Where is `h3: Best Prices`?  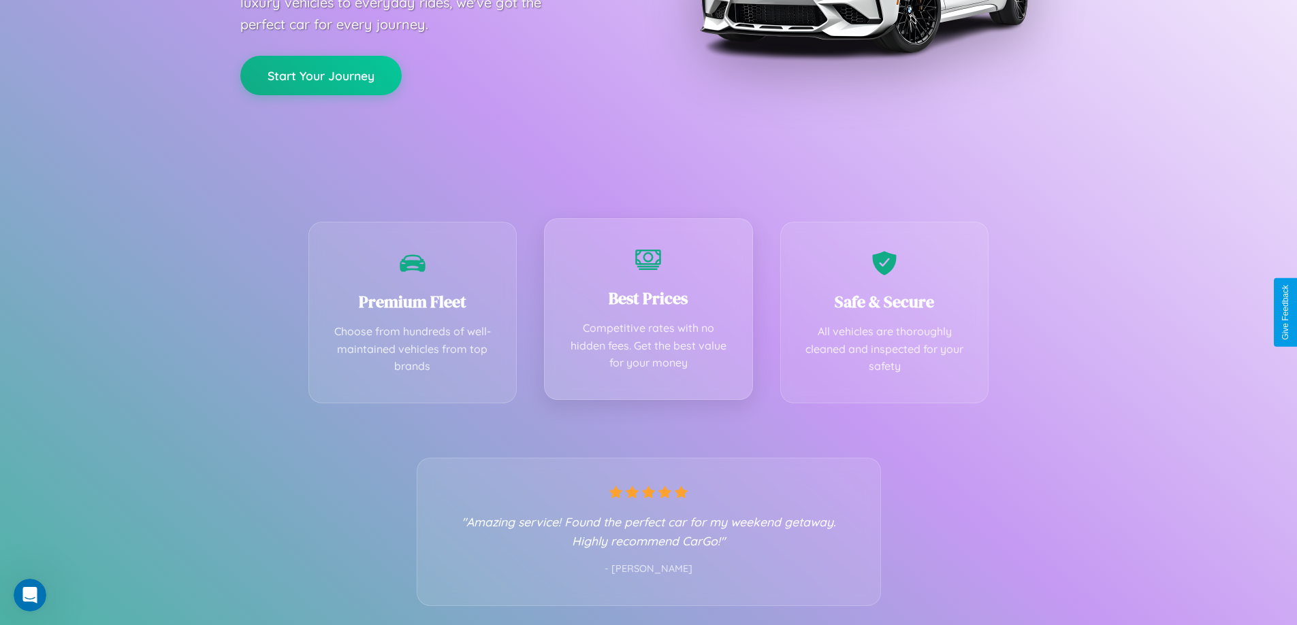
h3: Best Prices is located at coordinates (648, 298).